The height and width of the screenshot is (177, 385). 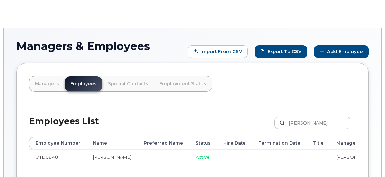 I want to click on td: QTD0848, so click(x=58, y=160).